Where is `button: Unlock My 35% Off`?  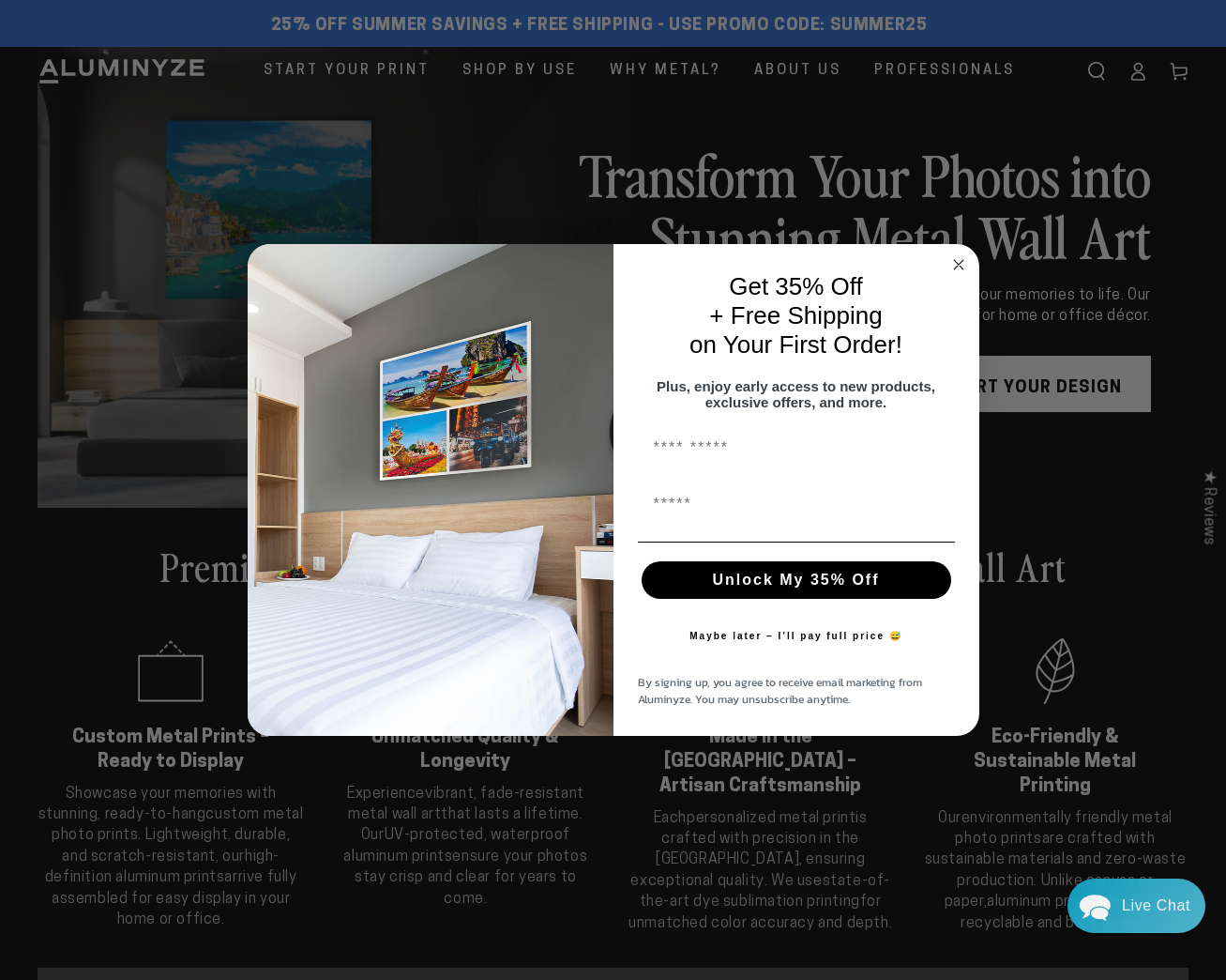
button: Unlock My 35% Off is located at coordinates (797, 580).